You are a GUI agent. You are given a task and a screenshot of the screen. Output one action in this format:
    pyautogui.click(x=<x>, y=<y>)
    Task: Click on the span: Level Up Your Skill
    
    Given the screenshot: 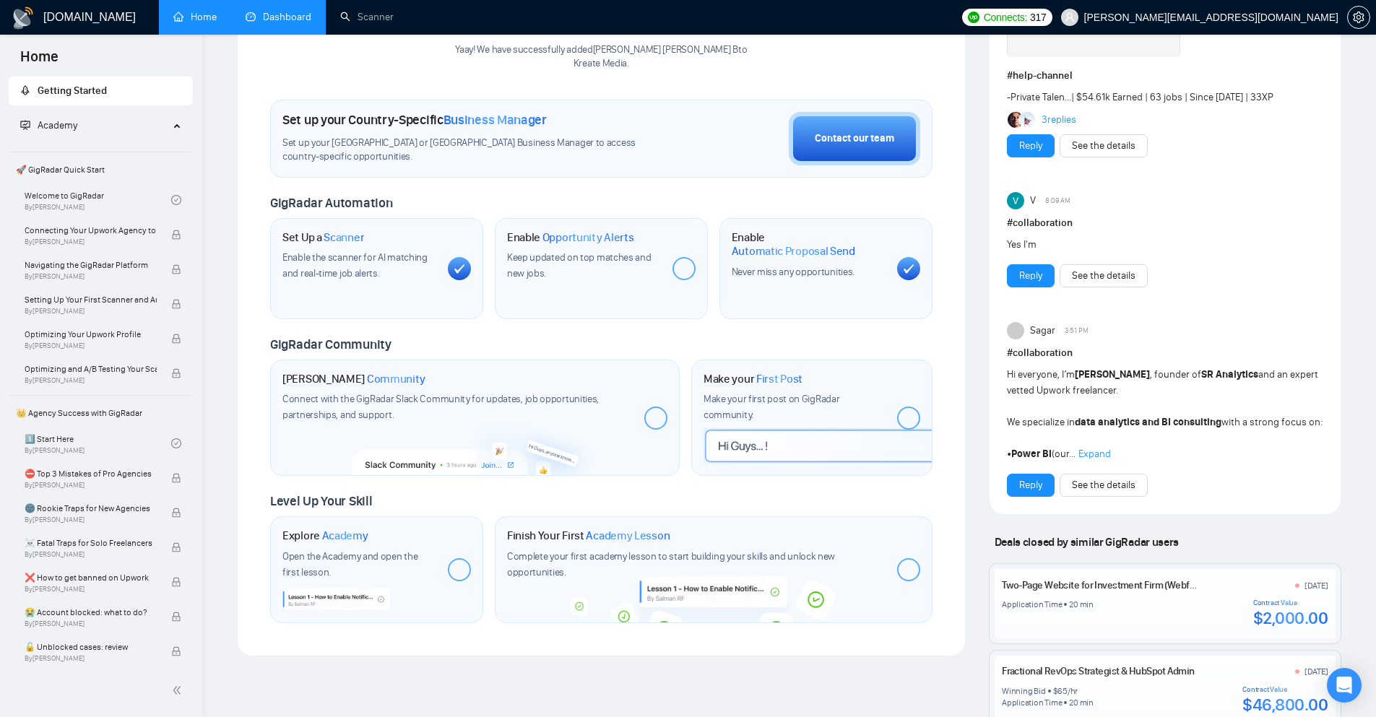 What is the action you would take?
    pyautogui.click(x=321, y=501)
    